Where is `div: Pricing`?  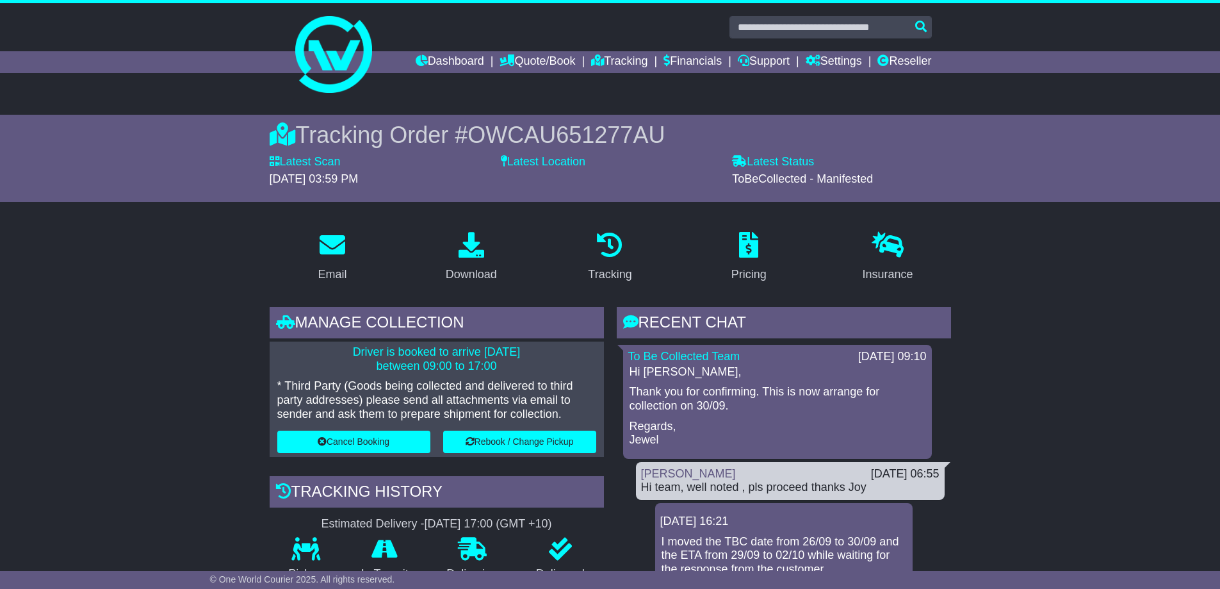
div: Pricing is located at coordinates (749, 274).